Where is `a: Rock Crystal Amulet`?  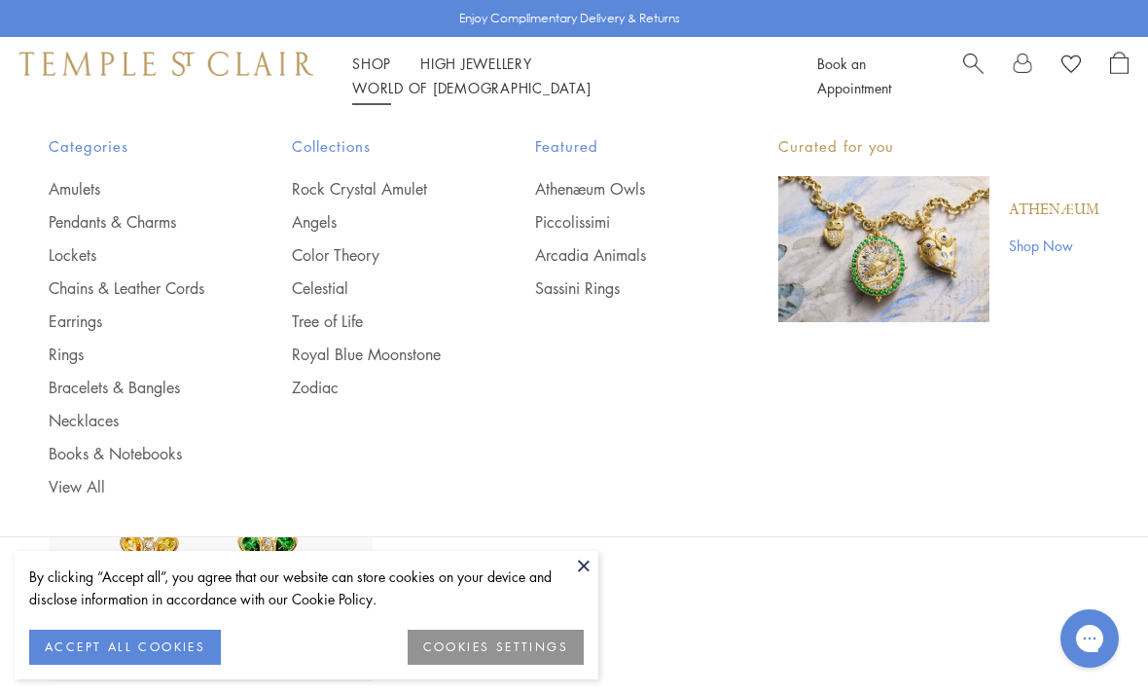 a: Rock Crystal Amulet is located at coordinates (375, 189).